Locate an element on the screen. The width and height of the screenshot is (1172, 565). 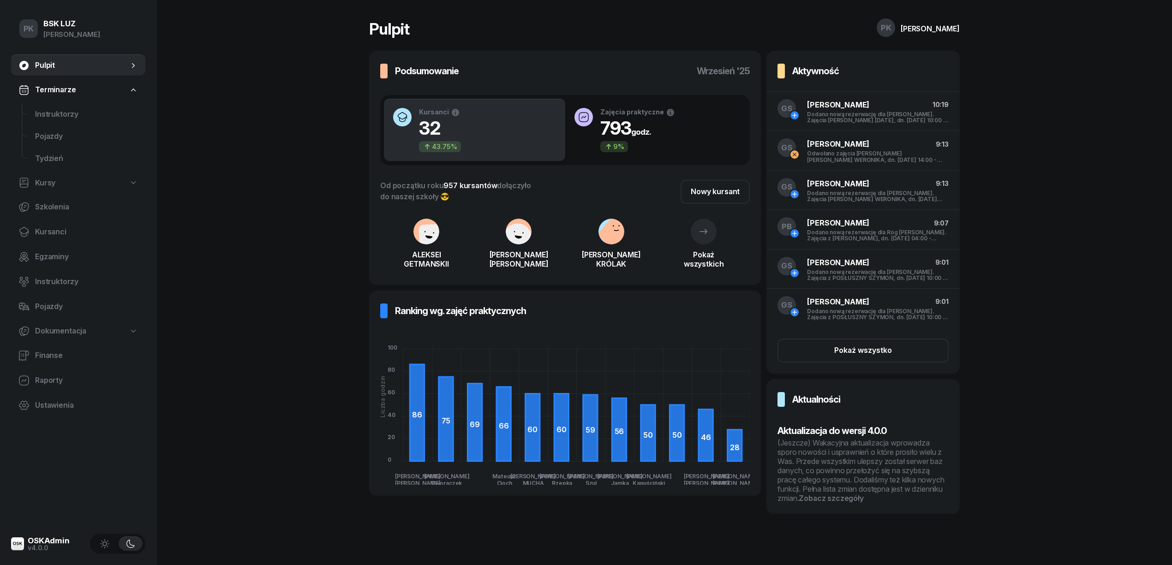
div: Zajęcia praktyczne is located at coordinates (637, 113).